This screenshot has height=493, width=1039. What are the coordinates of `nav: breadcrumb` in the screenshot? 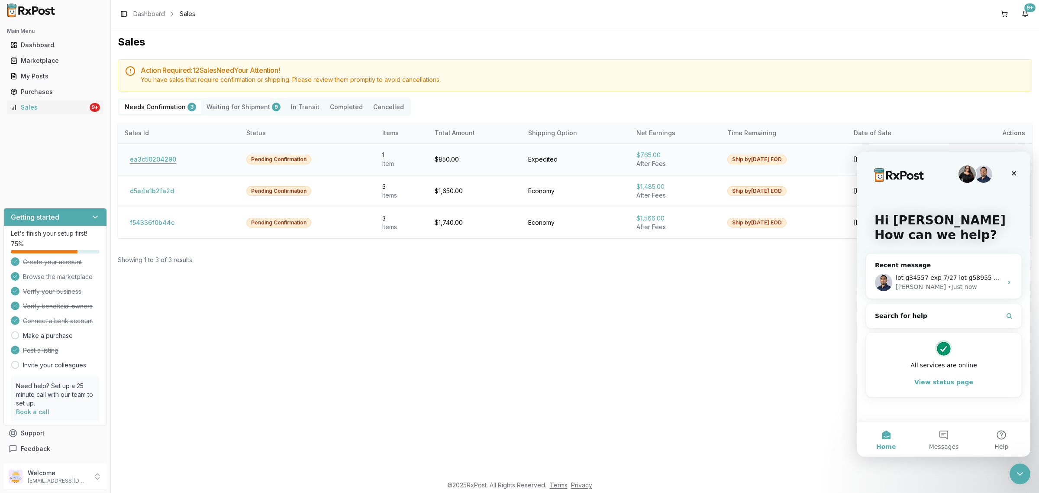 It's located at (164, 14).